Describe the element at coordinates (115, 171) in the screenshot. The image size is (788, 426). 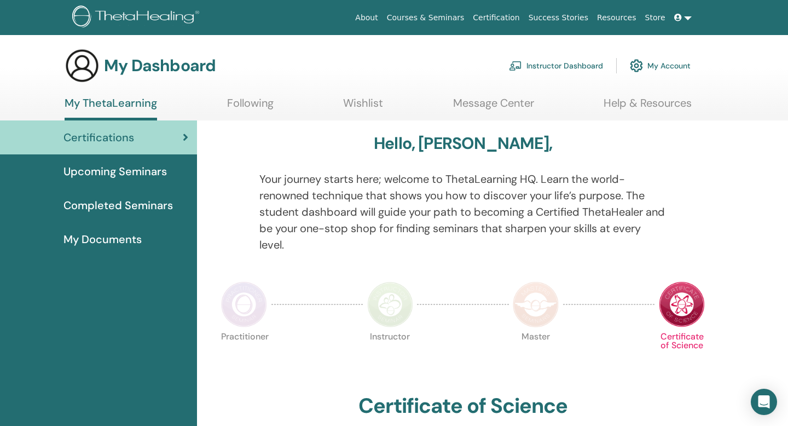
I see `span: Upcoming Seminars` at that location.